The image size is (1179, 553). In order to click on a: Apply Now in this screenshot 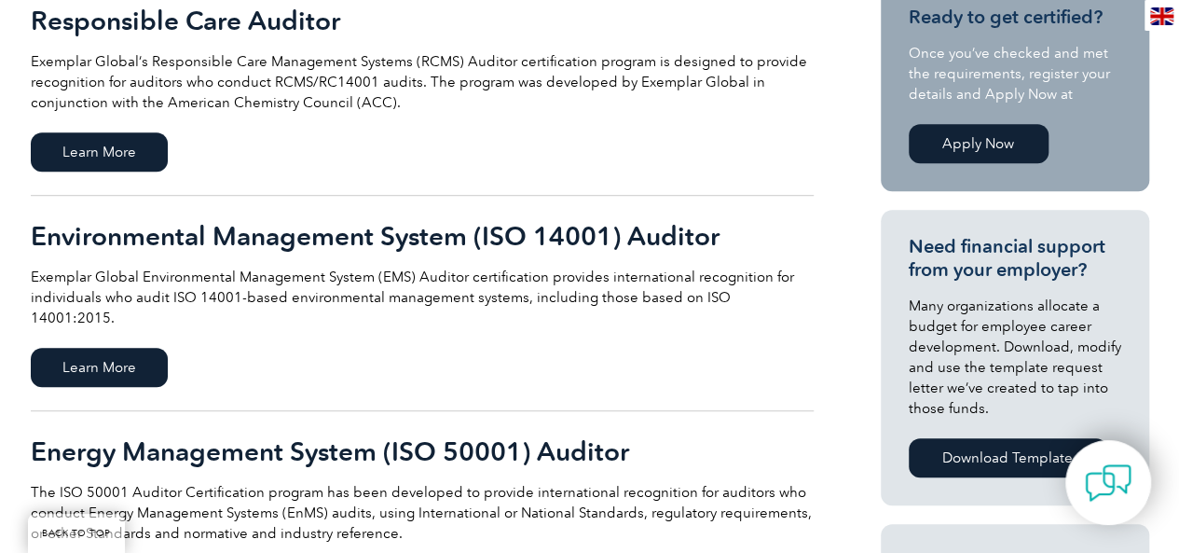, I will do `click(979, 144)`.